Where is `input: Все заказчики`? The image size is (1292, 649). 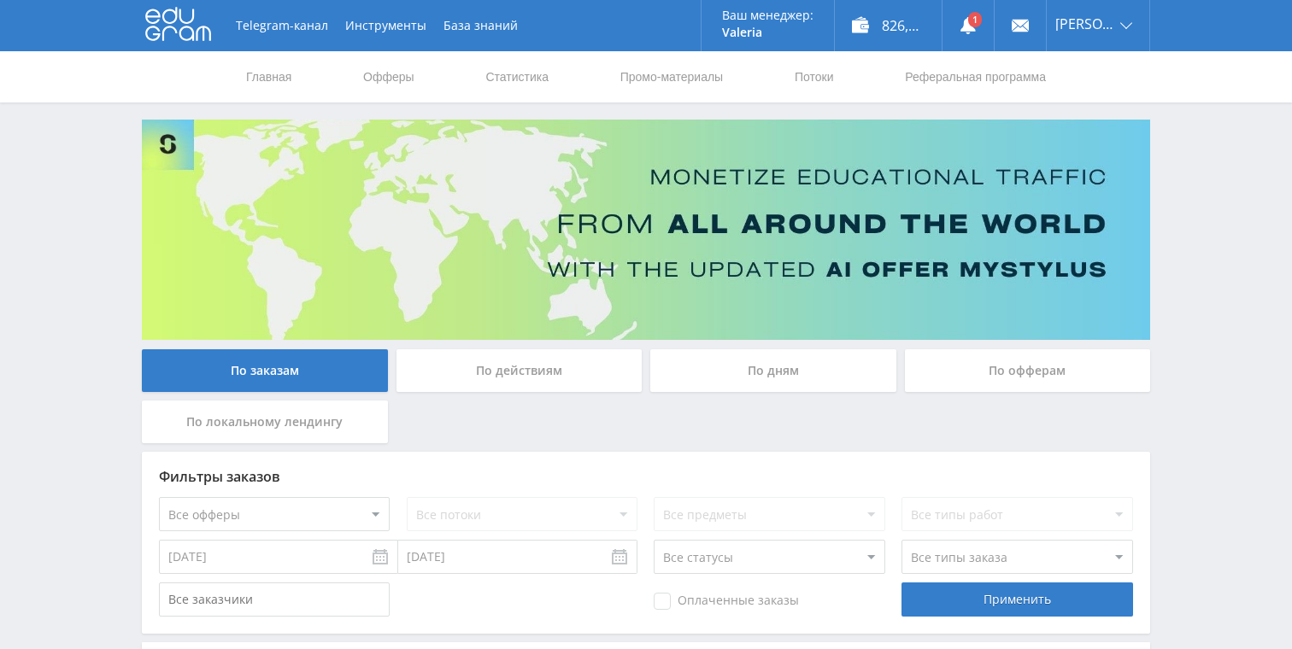
input: Все заказчики is located at coordinates (274, 600).